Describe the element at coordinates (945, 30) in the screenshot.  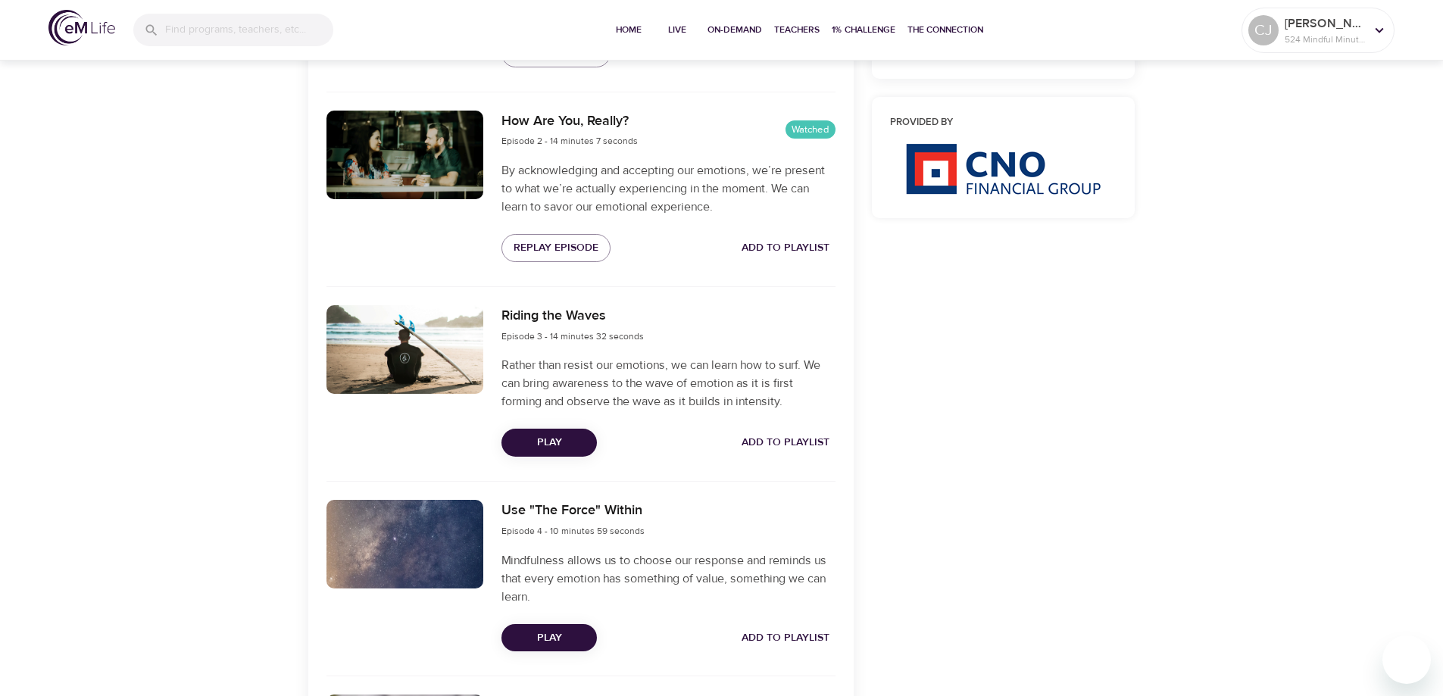
I see `span: The Connection` at that location.